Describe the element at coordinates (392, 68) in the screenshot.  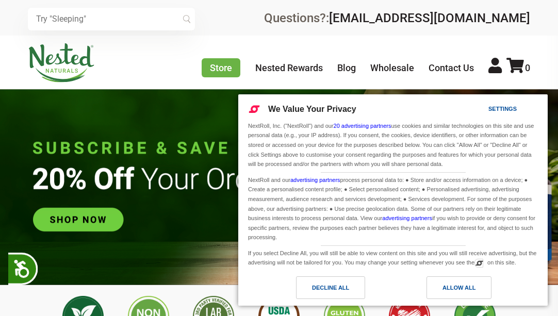
I see `a: Wholesale` at that location.